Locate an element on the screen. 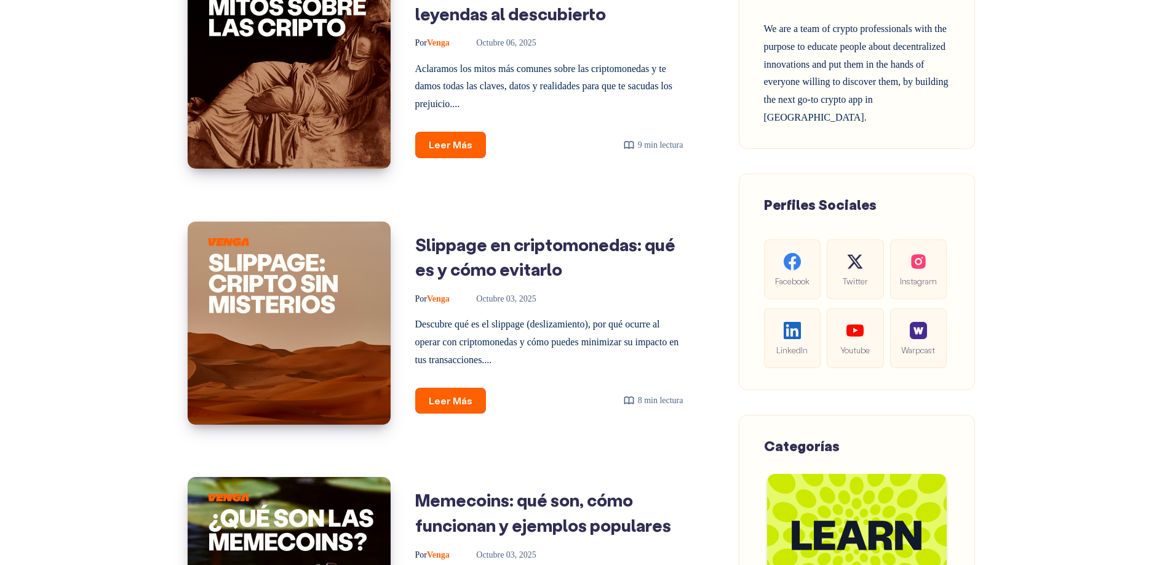  span: We are a team of crypto professionals with the purpose to educate people about decentralized inno... is located at coordinates (856, 73).